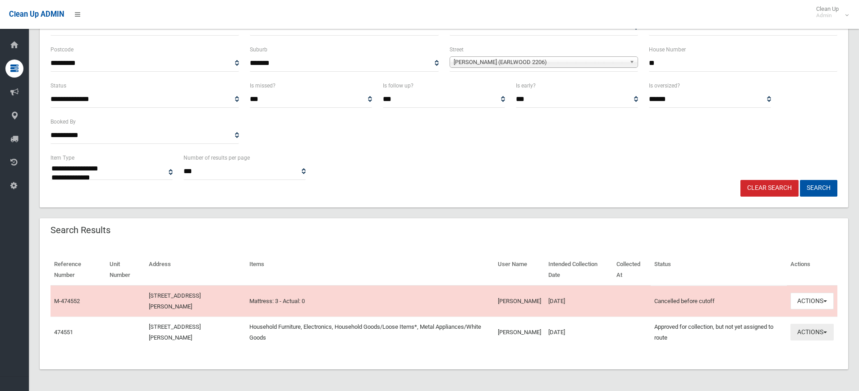  Describe the element at coordinates (78, 270) in the screenshot. I see `th: Reference Number` at that location.